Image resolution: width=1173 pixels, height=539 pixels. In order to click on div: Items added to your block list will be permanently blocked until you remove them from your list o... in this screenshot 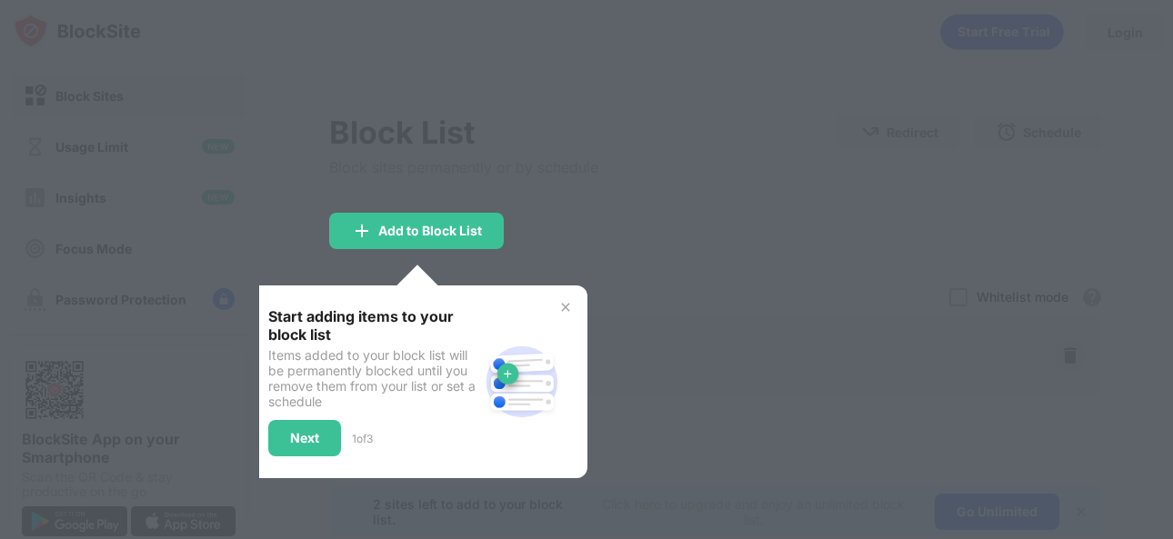, I will do `click(373, 378)`.